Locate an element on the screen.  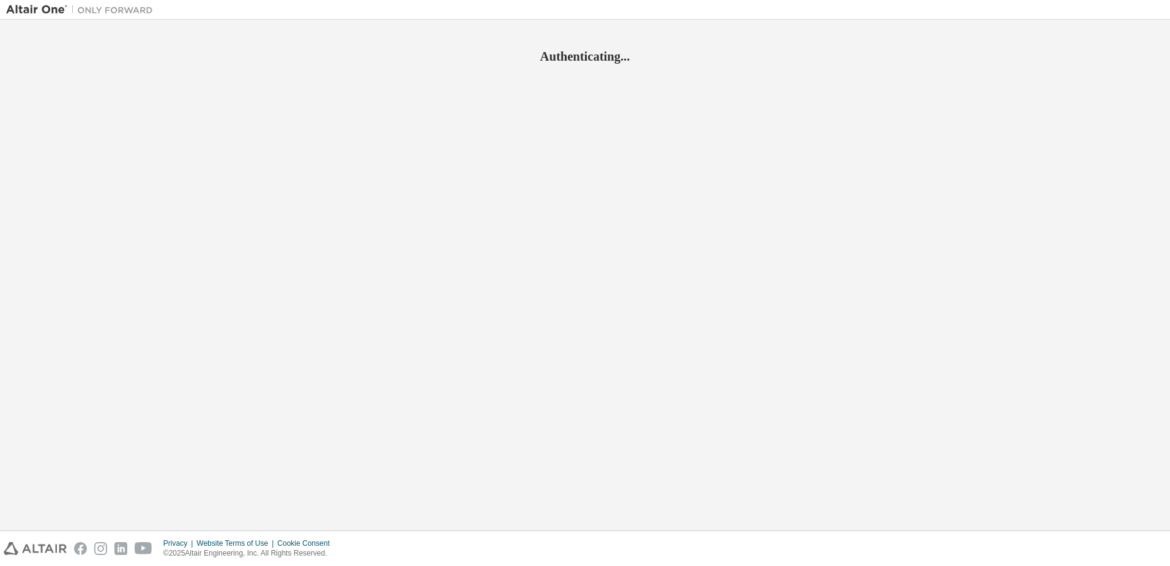
p: © 2025 Altair Engineering, Inc. All Rights Reserved. is located at coordinates (250, 553).